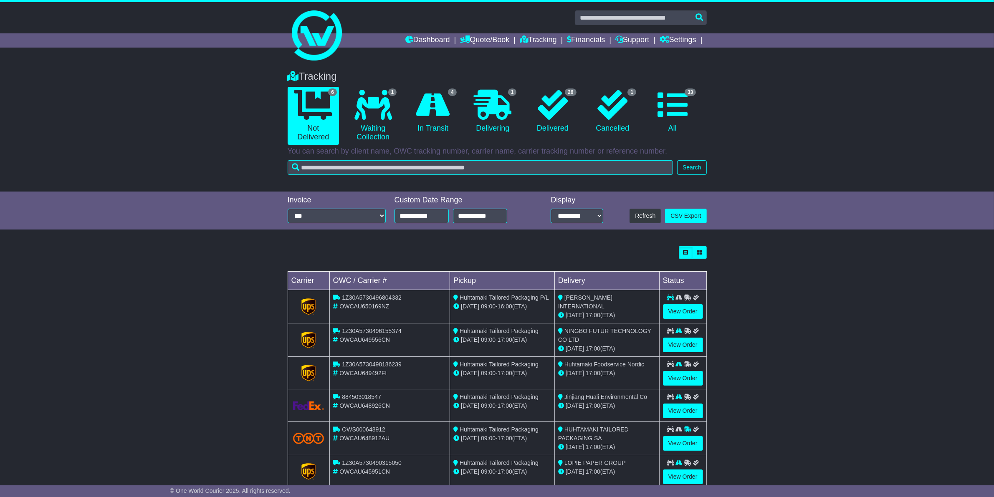 Image resolution: width=994 pixels, height=497 pixels. What do you see at coordinates (433, 111) in the screenshot?
I see `a: 4 In Transit` at bounding box center [433, 111].